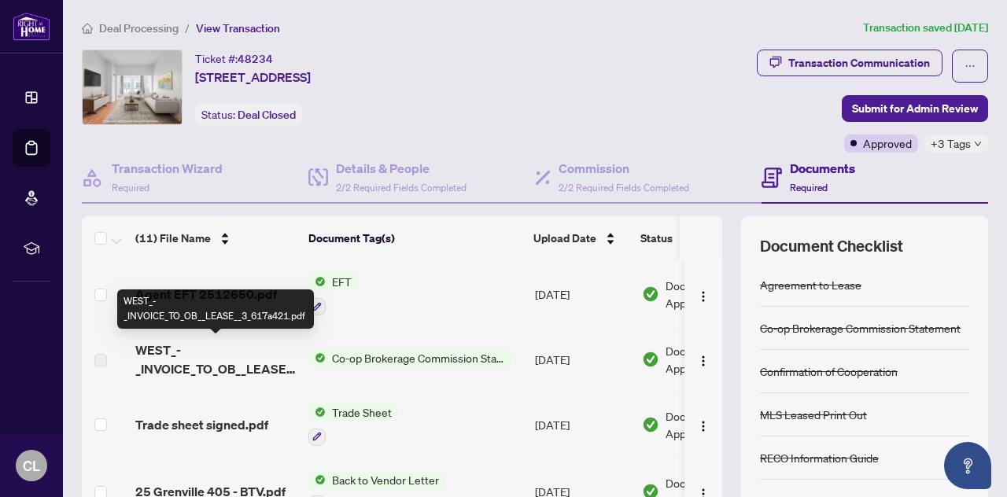 The image size is (1007, 497). What do you see at coordinates (860, 328) in the screenshot?
I see `div: Co-op Brokerage Commission Statement` at bounding box center [860, 328].